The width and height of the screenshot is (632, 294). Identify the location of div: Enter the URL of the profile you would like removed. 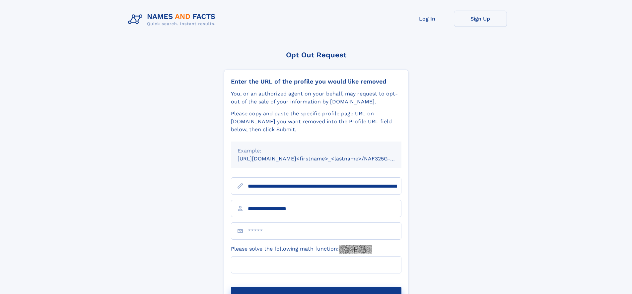
(316, 82).